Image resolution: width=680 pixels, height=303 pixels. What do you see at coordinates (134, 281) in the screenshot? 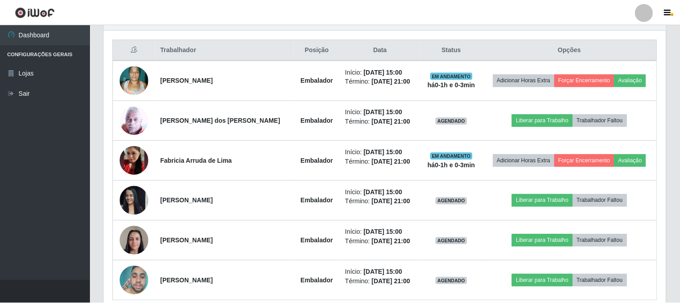
I see `img: 1748551724527.jpeg` at bounding box center [134, 281].